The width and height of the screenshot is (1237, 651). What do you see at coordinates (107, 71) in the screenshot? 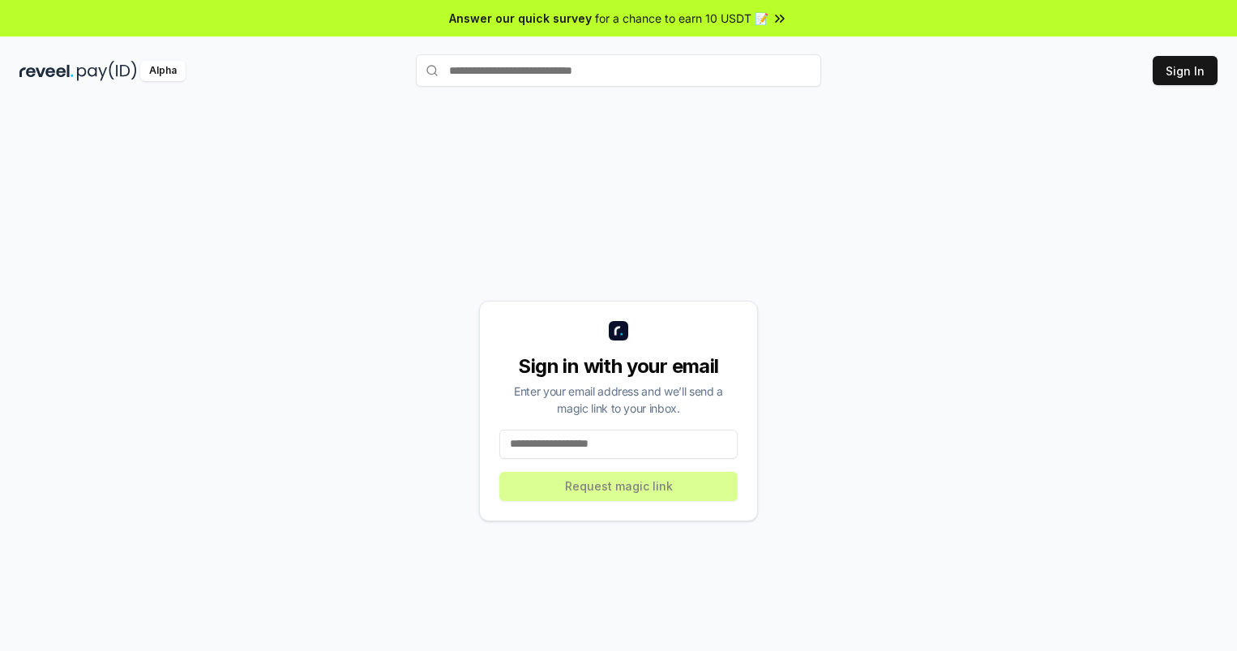
I see `img: pay_id` at bounding box center [107, 71].